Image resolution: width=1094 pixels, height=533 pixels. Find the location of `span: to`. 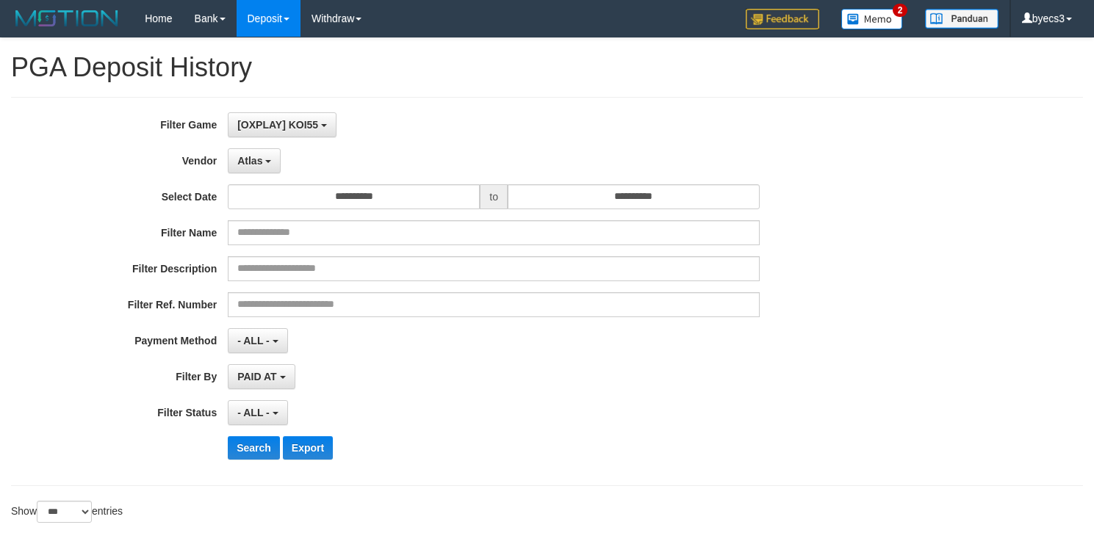

span: to is located at coordinates (494, 197).